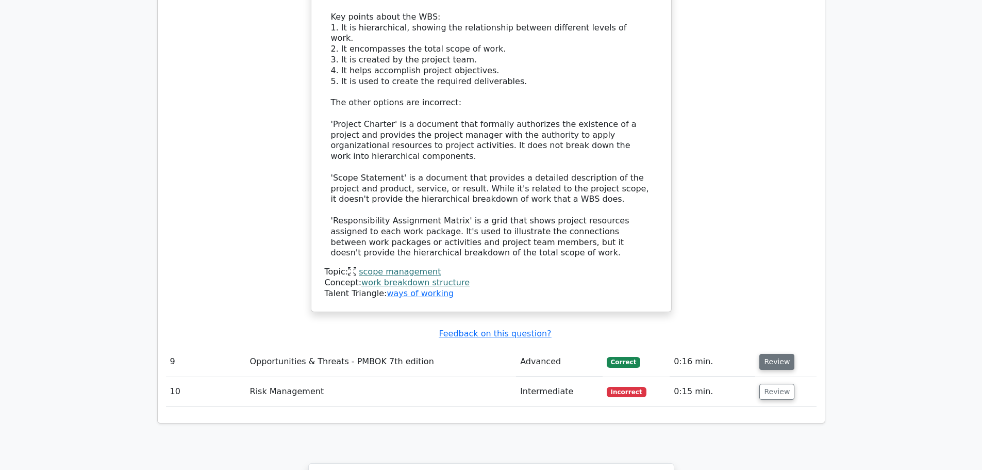  Describe the element at coordinates (491, 272) in the screenshot. I see `div: Topic:` at that location.